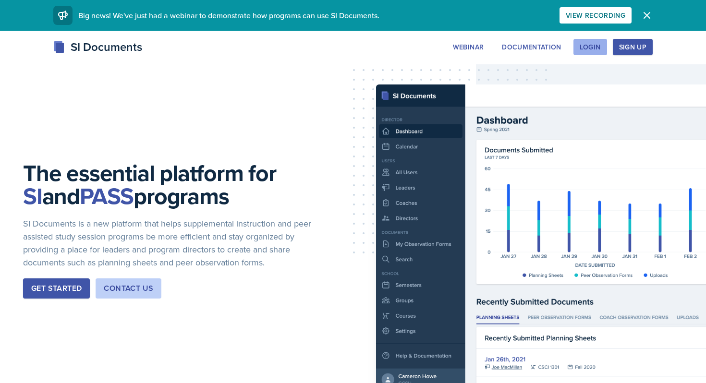 The width and height of the screenshot is (706, 383). Describe the element at coordinates (596, 15) in the screenshot. I see `button: View Recording` at that location.